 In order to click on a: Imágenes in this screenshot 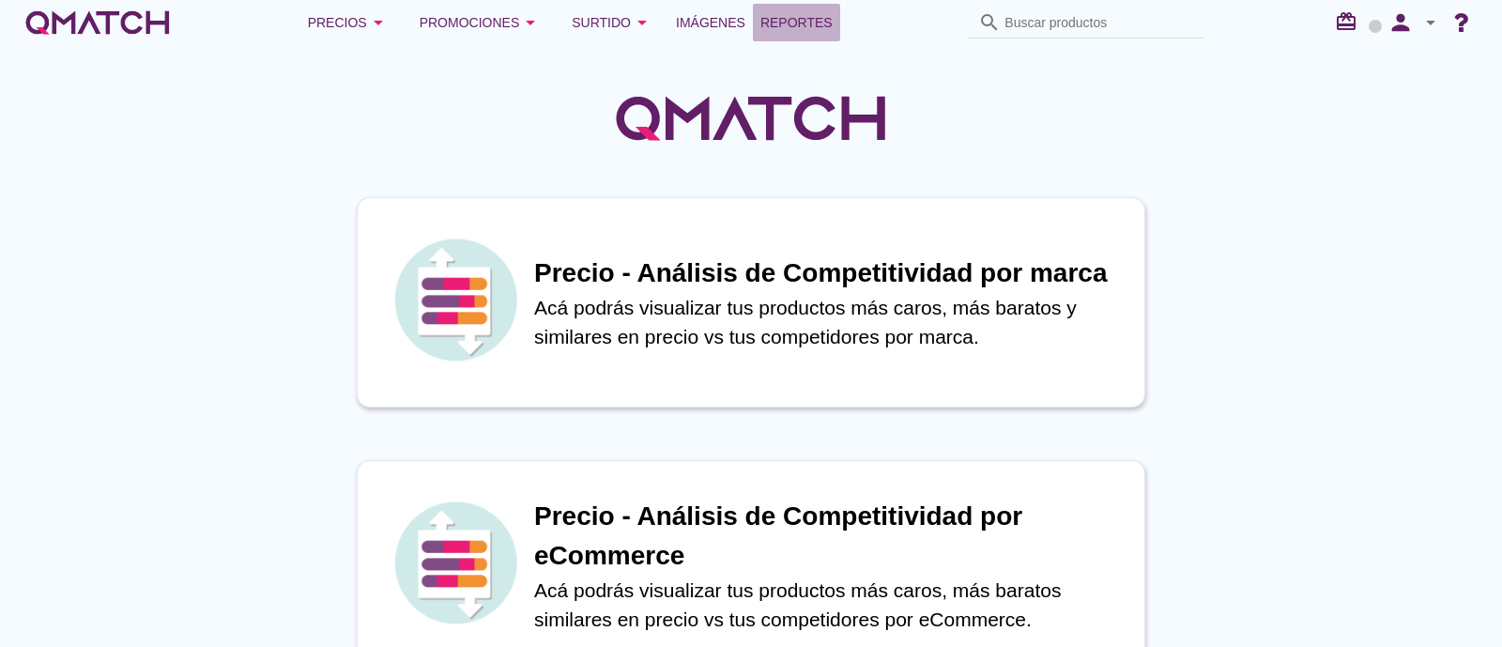, I will do `click(711, 23)`.